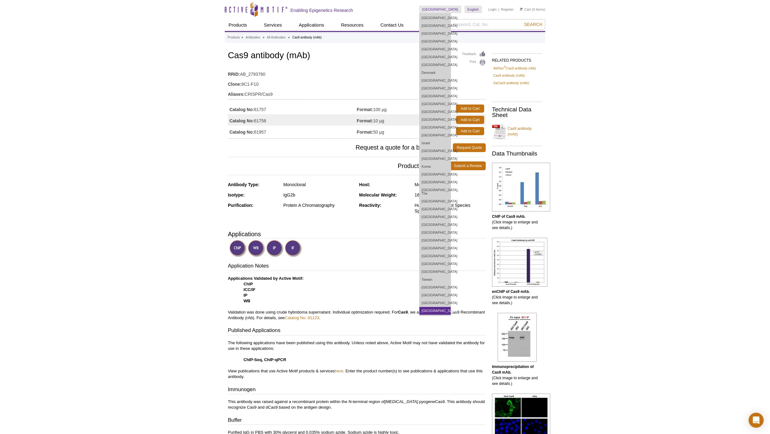 This screenshot has width=770, height=434. Describe the element at coordinates (450, 185) in the screenshot. I see `div: Mouse` at that location.